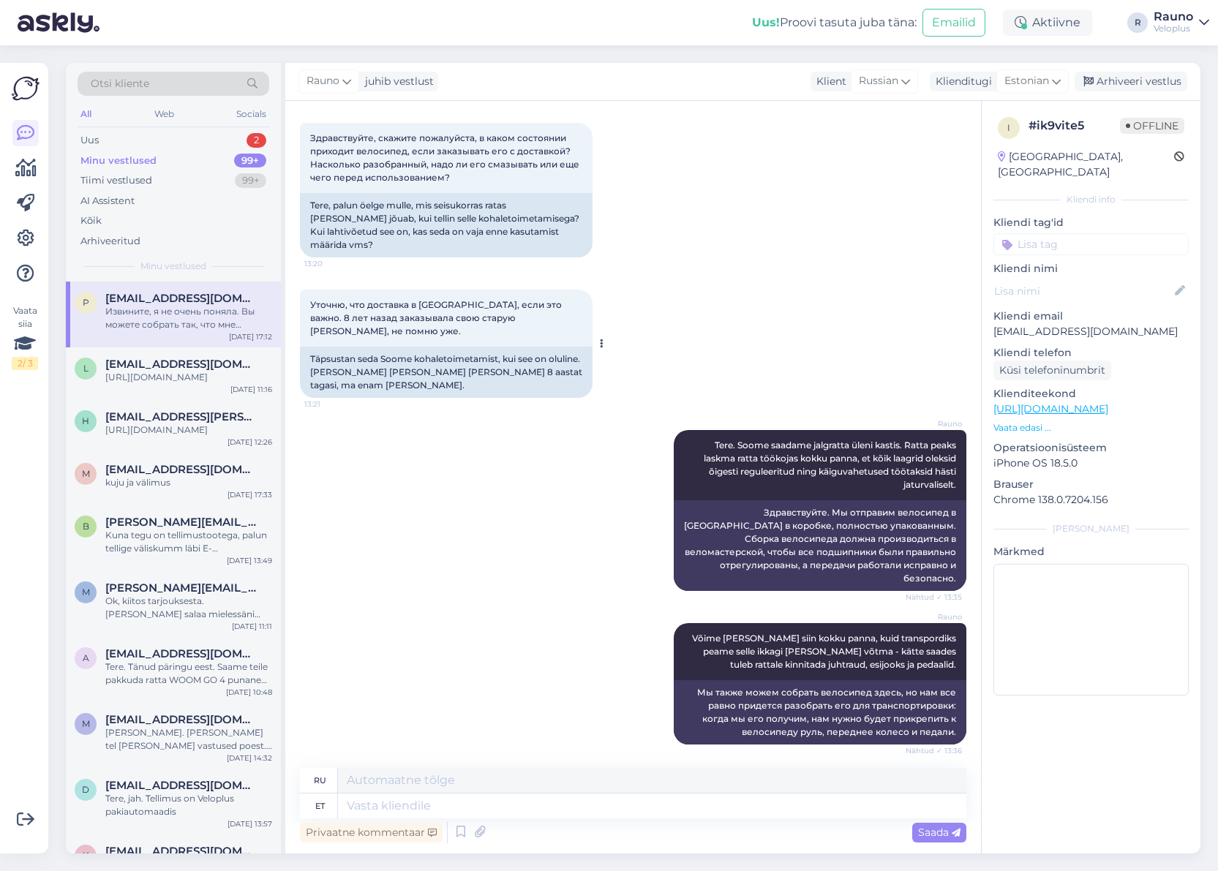 This screenshot has height=871, width=1218. I want to click on span: dagopiill@gmail.com, so click(181, 785).